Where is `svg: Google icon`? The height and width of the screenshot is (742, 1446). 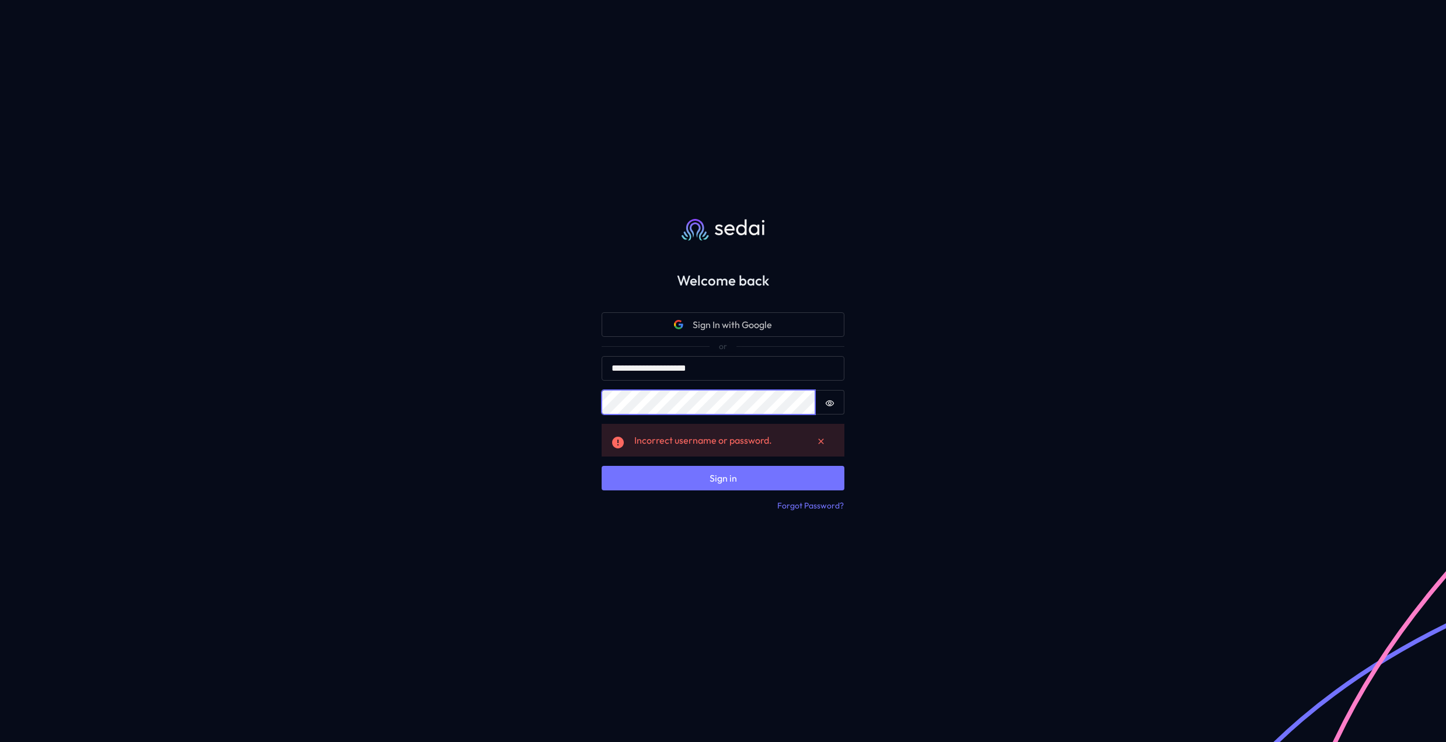 svg: Google icon is located at coordinates (679, 325).